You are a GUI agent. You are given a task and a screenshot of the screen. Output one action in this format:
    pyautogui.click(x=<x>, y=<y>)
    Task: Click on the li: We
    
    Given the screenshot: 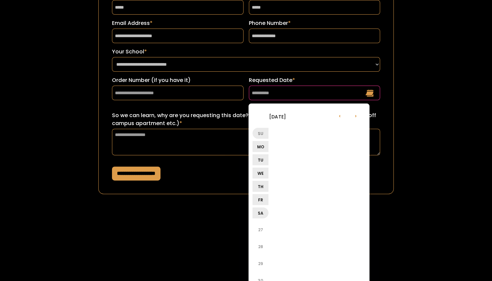 What is the action you would take?
    pyautogui.click(x=260, y=173)
    